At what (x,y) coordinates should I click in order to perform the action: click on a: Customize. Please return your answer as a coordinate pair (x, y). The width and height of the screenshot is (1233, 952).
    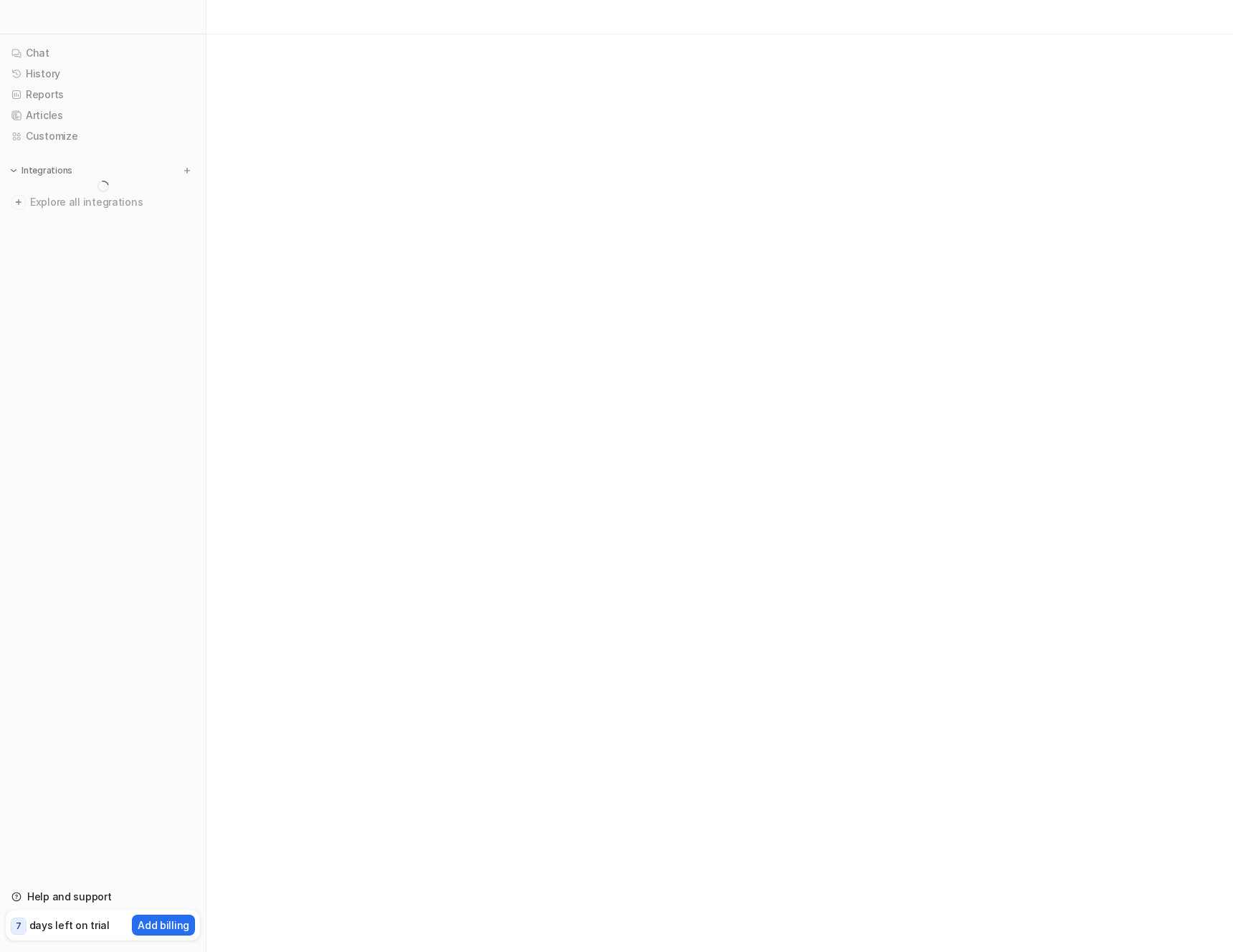
    Looking at the image, I should click on (102, 137).